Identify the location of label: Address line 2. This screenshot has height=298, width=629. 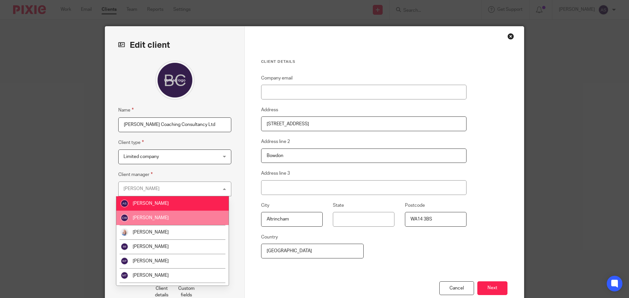
(276, 142).